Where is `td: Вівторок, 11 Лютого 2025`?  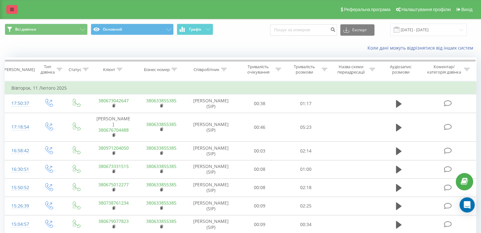 td: Вівторок, 11 Лютого 2025 is located at coordinates (240, 88).